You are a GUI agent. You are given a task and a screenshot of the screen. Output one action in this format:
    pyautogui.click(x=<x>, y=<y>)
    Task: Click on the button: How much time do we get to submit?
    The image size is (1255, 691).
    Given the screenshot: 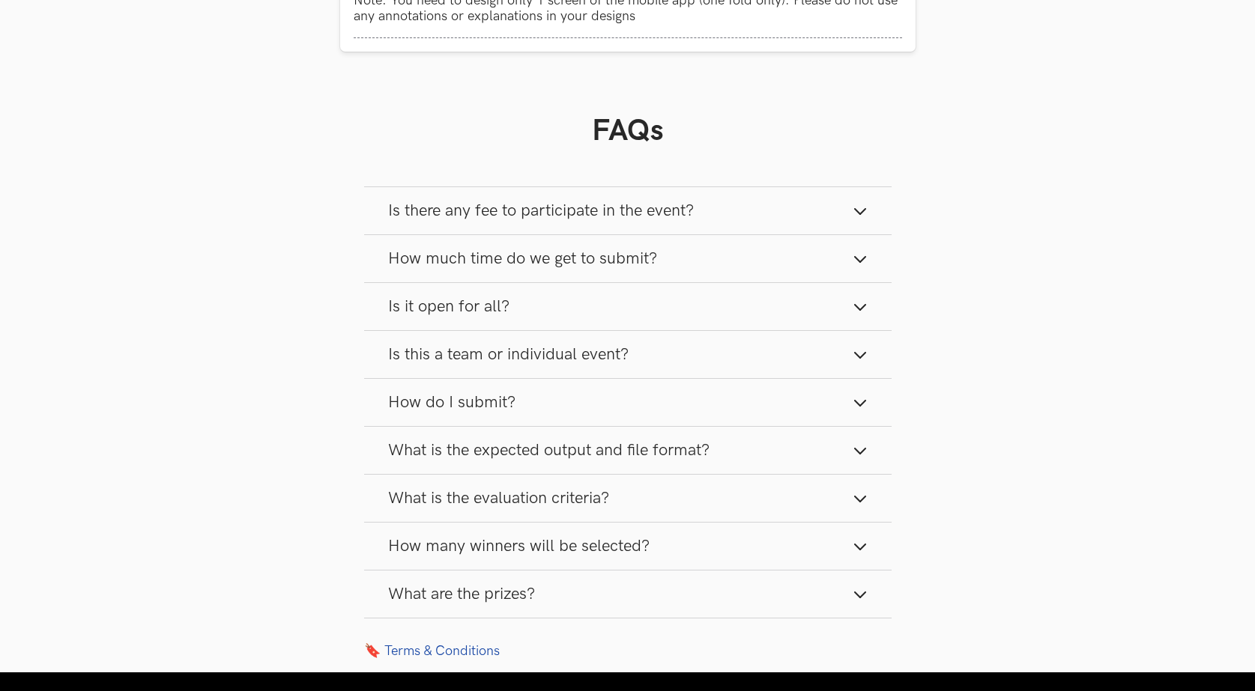 What is the action you would take?
    pyautogui.click(x=628, y=258)
    